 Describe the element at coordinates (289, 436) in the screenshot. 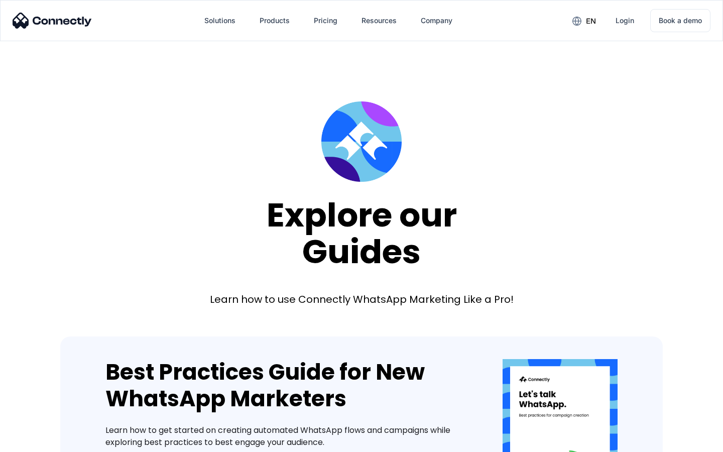

I see `div: Learn how to get started on creating automated WhatsApp flows and campaigns while exploring best ...` at that location.